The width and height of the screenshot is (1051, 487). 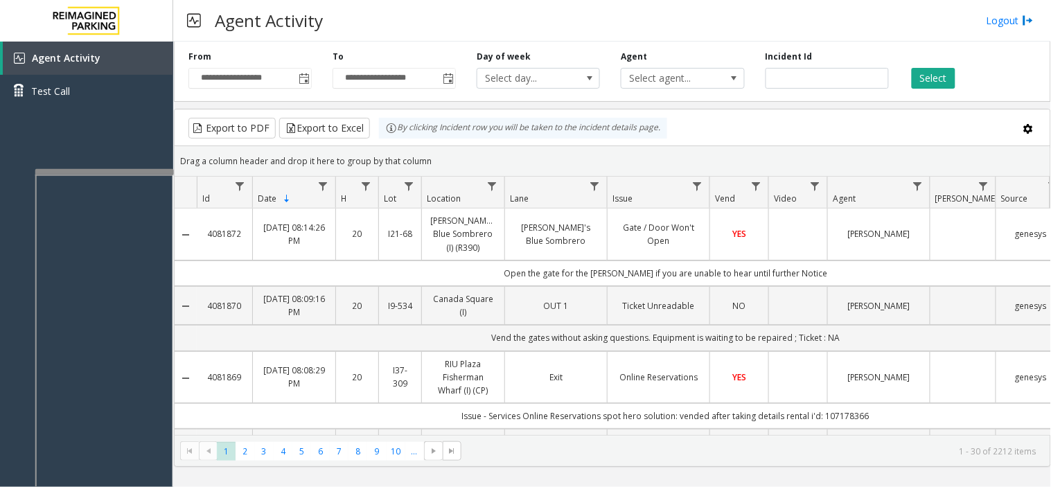 I want to click on button: Export to Excel, so click(x=324, y=128).